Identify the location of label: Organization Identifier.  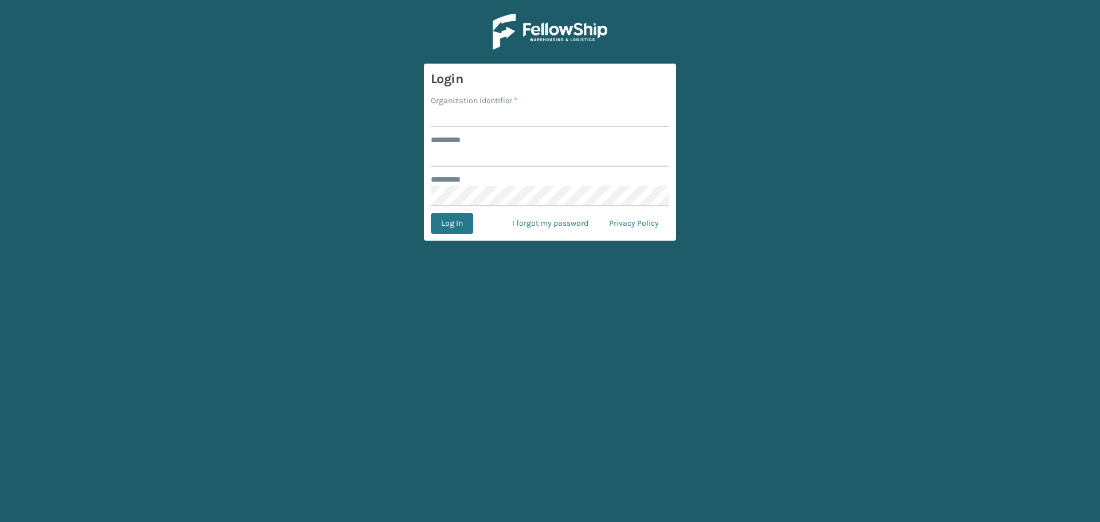
(474, 100).